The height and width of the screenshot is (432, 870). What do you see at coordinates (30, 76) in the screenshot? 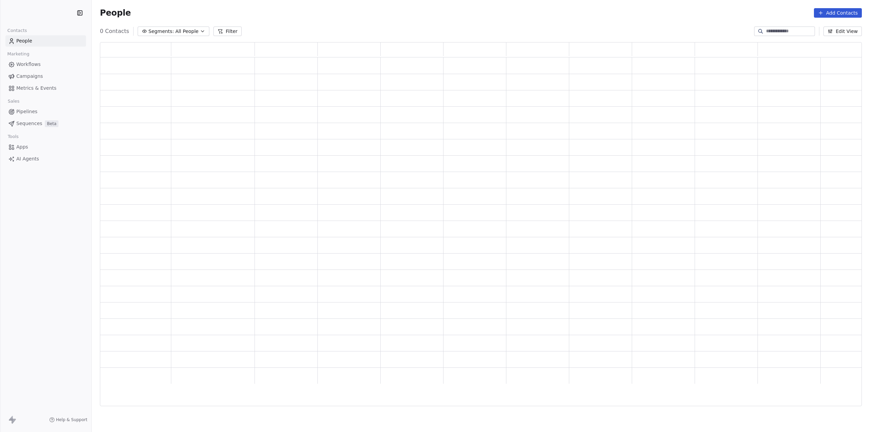
I see `span: Campaigns` at bounding box center [30, 76].